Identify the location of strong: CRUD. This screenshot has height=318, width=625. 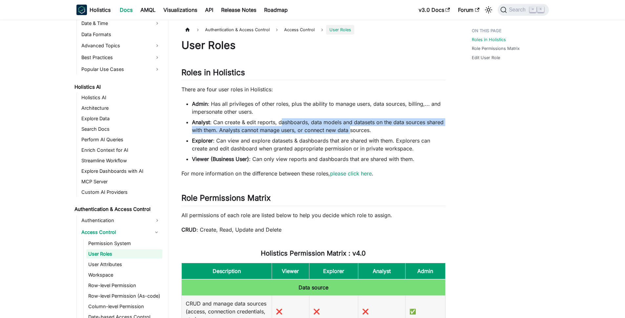
(189, 229).